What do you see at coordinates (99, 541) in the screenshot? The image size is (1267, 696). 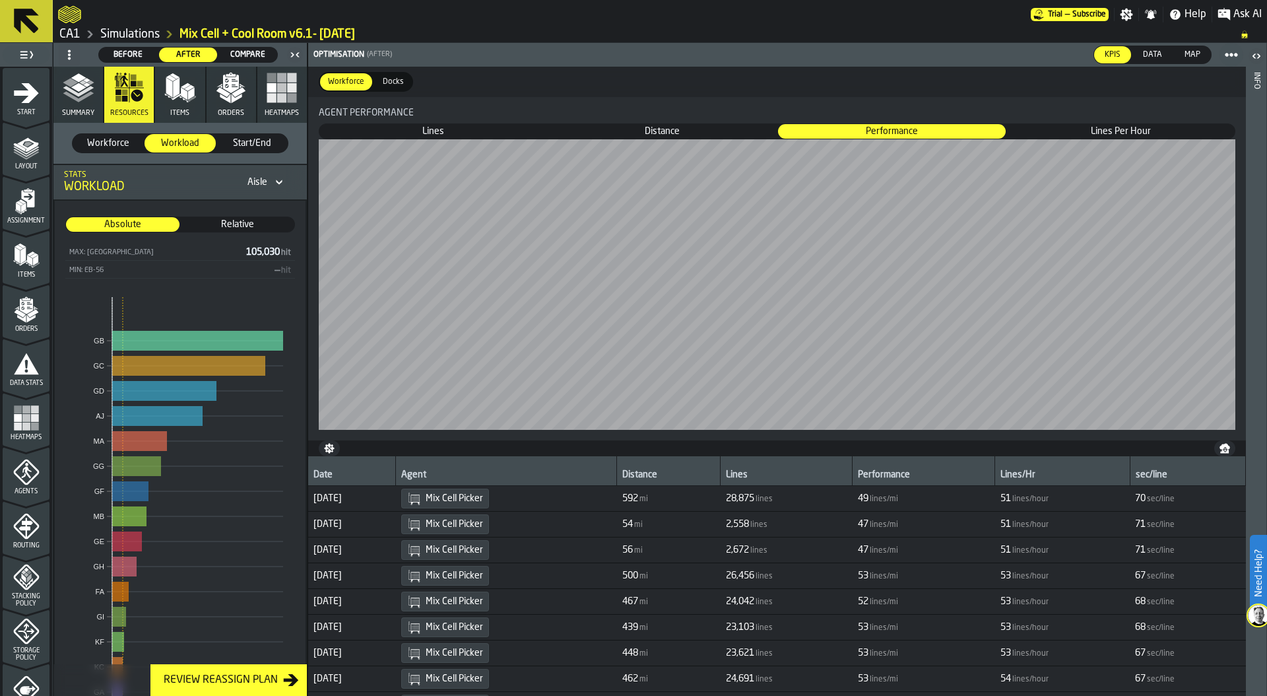 I see `text: GE` at bounding box center [99, 541].